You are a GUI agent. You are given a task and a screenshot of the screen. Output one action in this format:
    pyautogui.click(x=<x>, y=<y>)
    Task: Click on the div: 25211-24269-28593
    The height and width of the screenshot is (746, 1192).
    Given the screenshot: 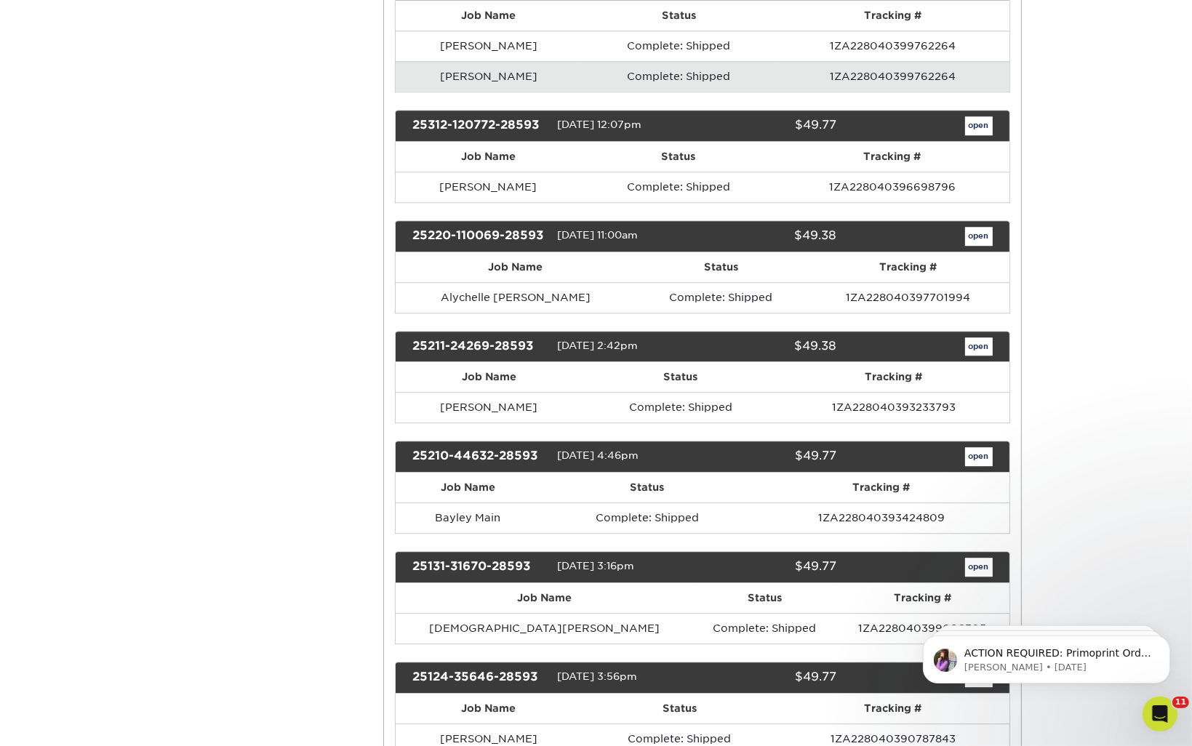 What is the action you would take?
    pyautogui.click(x=479, y=347)
    